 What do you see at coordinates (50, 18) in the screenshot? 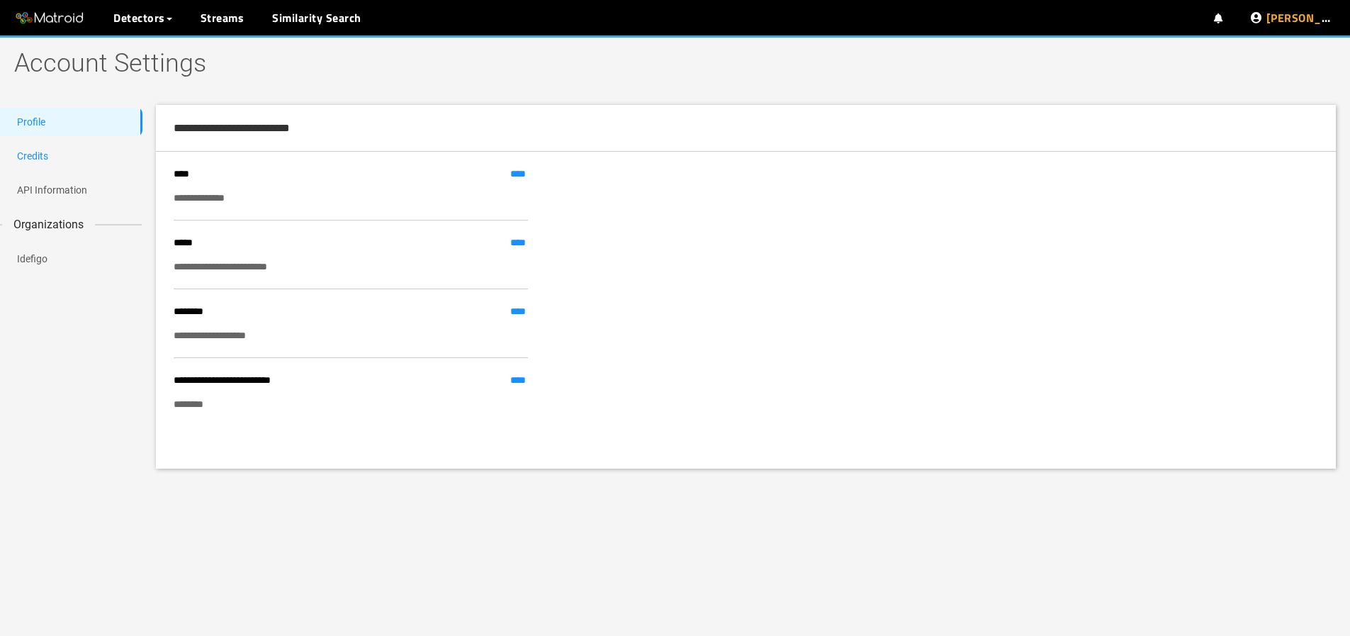
I see `img: Matroid logo` at bounding box center [50, 18].